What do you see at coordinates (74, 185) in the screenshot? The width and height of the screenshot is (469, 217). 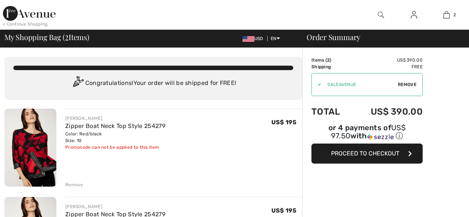 I see `div: Remove` at bounding box center [74, 185].